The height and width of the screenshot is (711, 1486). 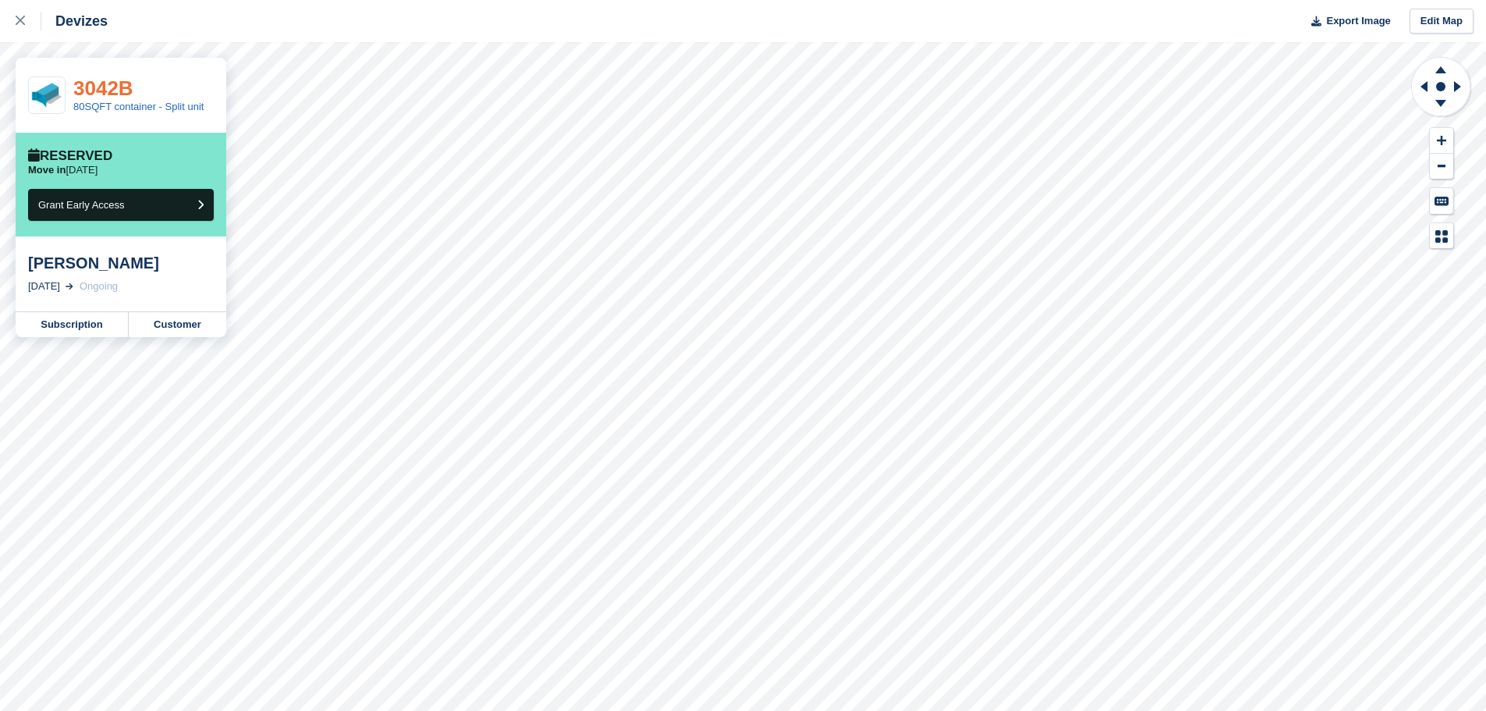 What do you see at coordinates (177, 324) in the screenshot?
I see `a: Customer` at bounding box center [177, 324].